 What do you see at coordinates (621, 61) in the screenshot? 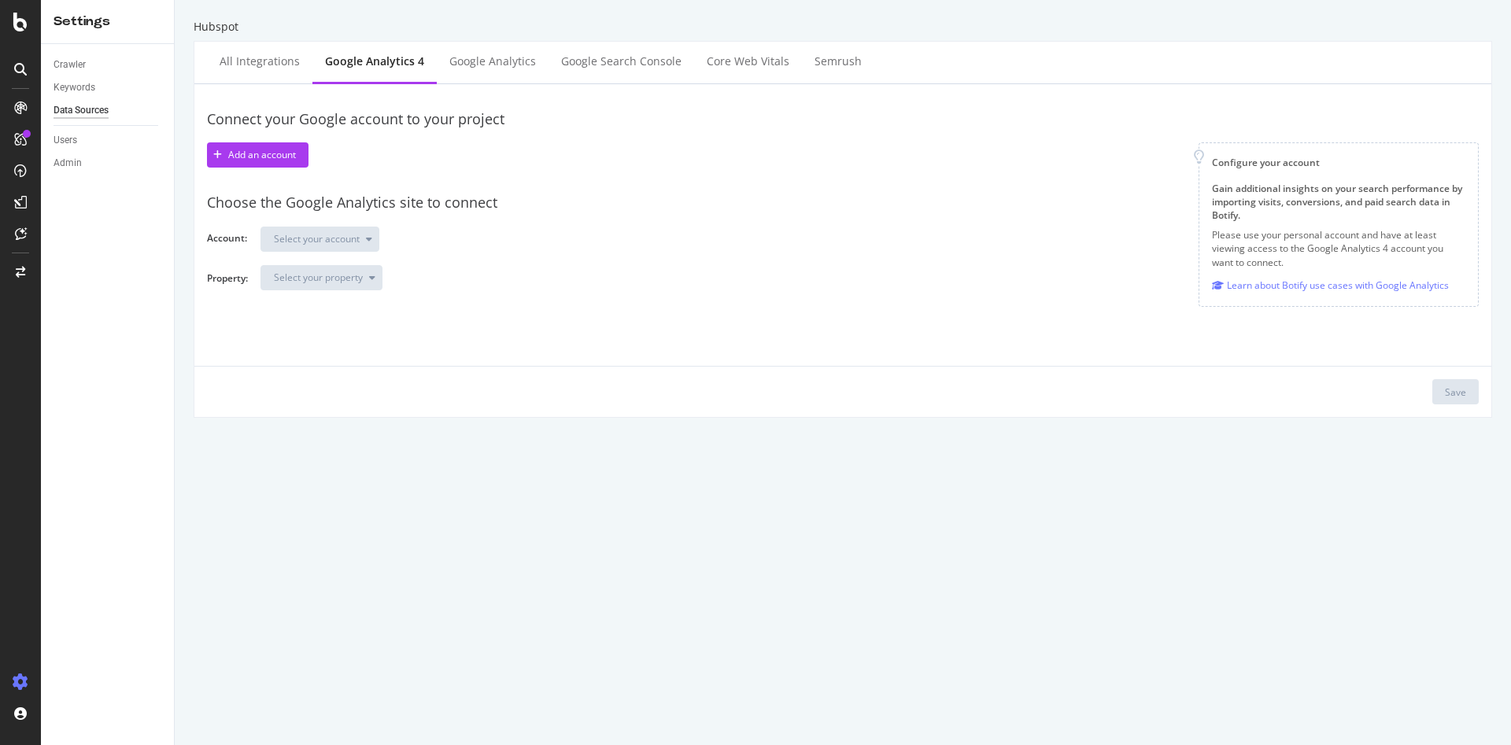
I see `div: Google Search Console` at bounding box center [621, 61].